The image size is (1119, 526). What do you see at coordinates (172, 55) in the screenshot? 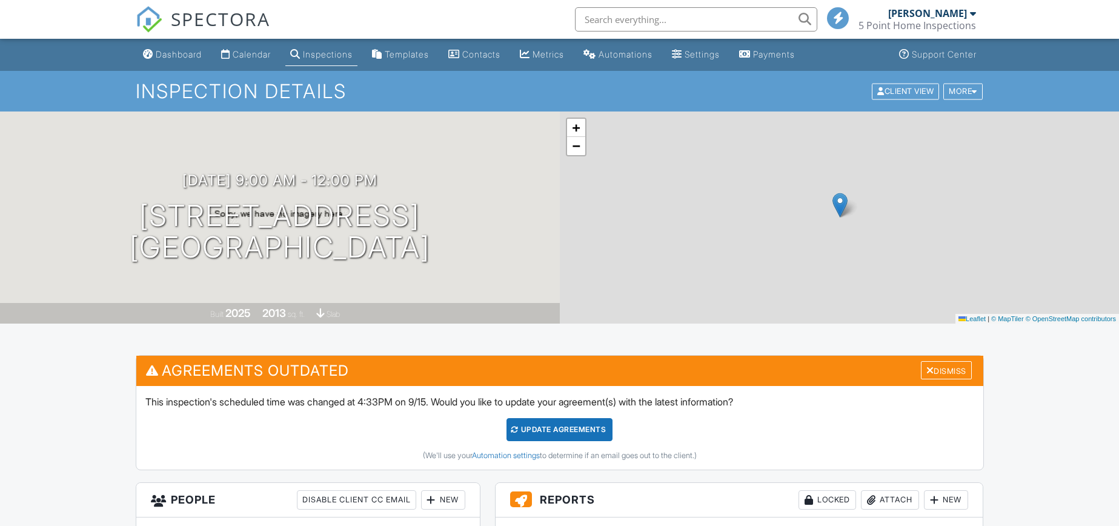
I see `a: Dashboard` at bounding box center [172, 55].